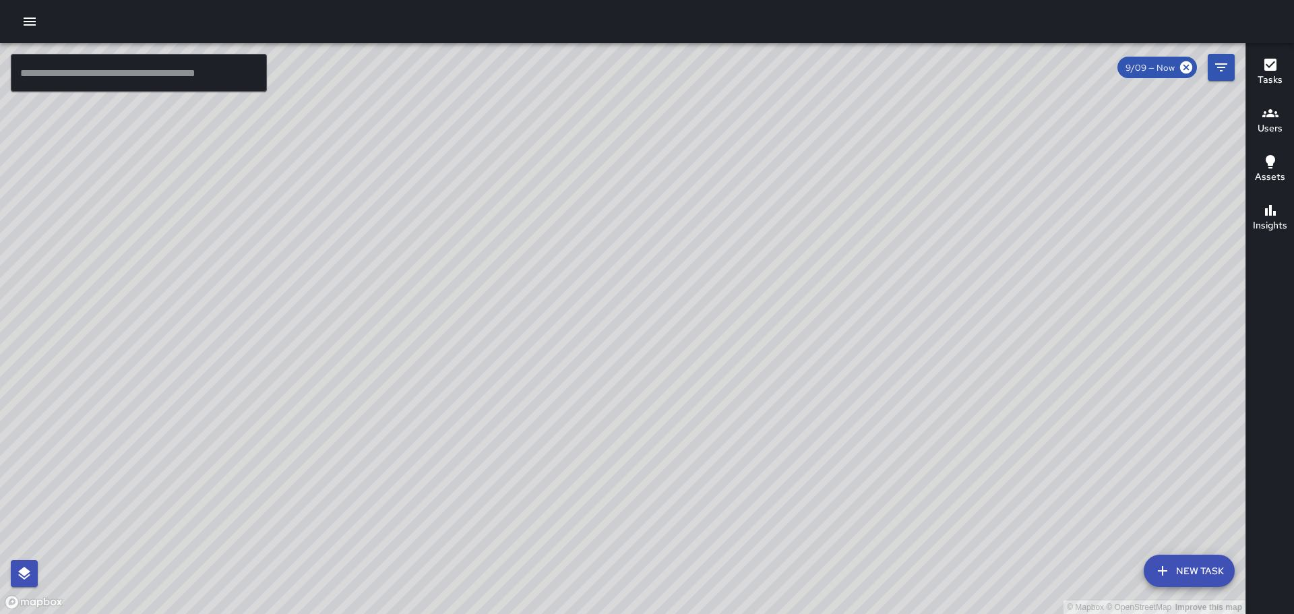 This screenshot has height=614, width=1294. I want to click on button: New Task, so click(1189, 571).